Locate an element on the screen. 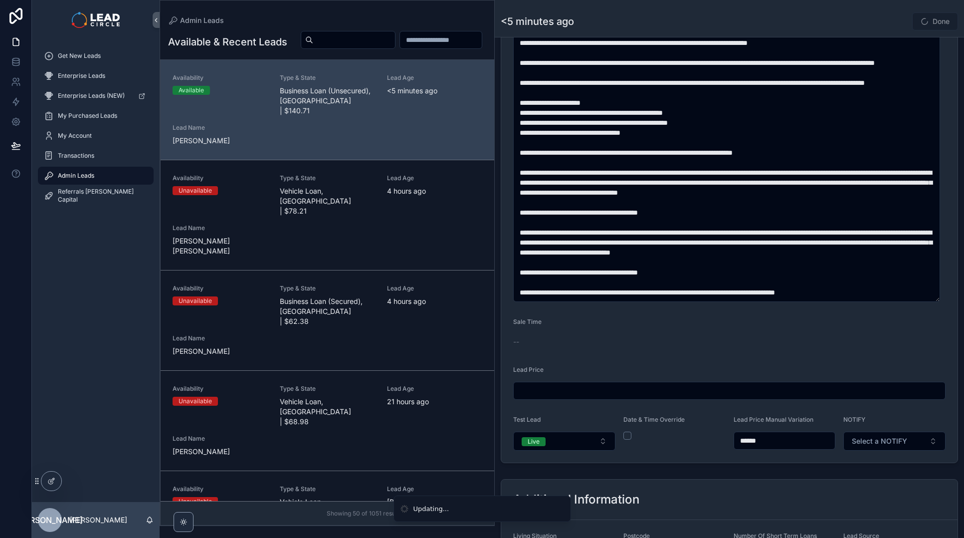  h1: <5 minutes ago is located at coordinates (537, 21).